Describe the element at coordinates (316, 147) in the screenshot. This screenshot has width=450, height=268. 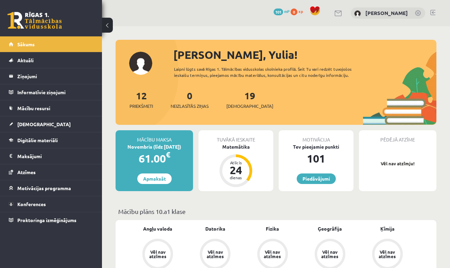
I see `div: Tev pieejamie punkti` at that location.